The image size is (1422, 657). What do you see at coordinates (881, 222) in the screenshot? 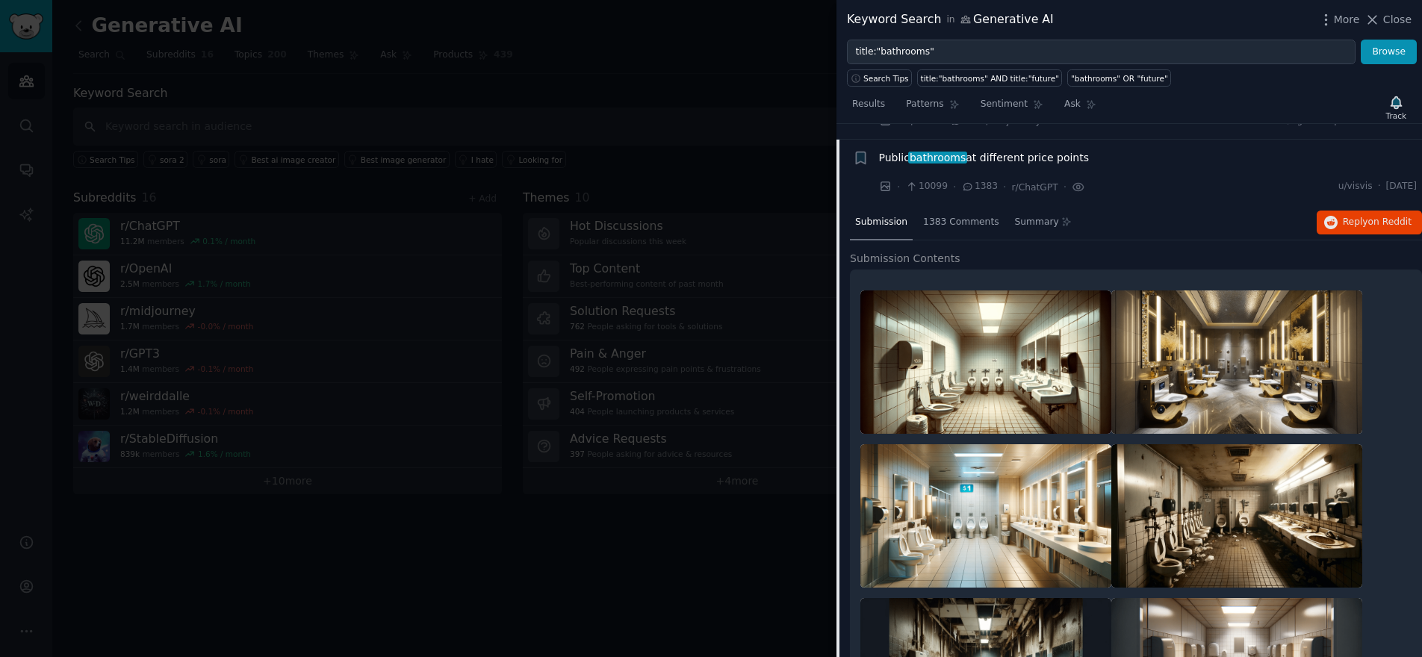
I see `span: Submission` at bounding box center [881, 222].